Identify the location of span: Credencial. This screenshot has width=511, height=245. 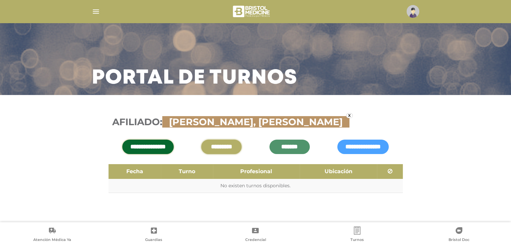
(255, 241).